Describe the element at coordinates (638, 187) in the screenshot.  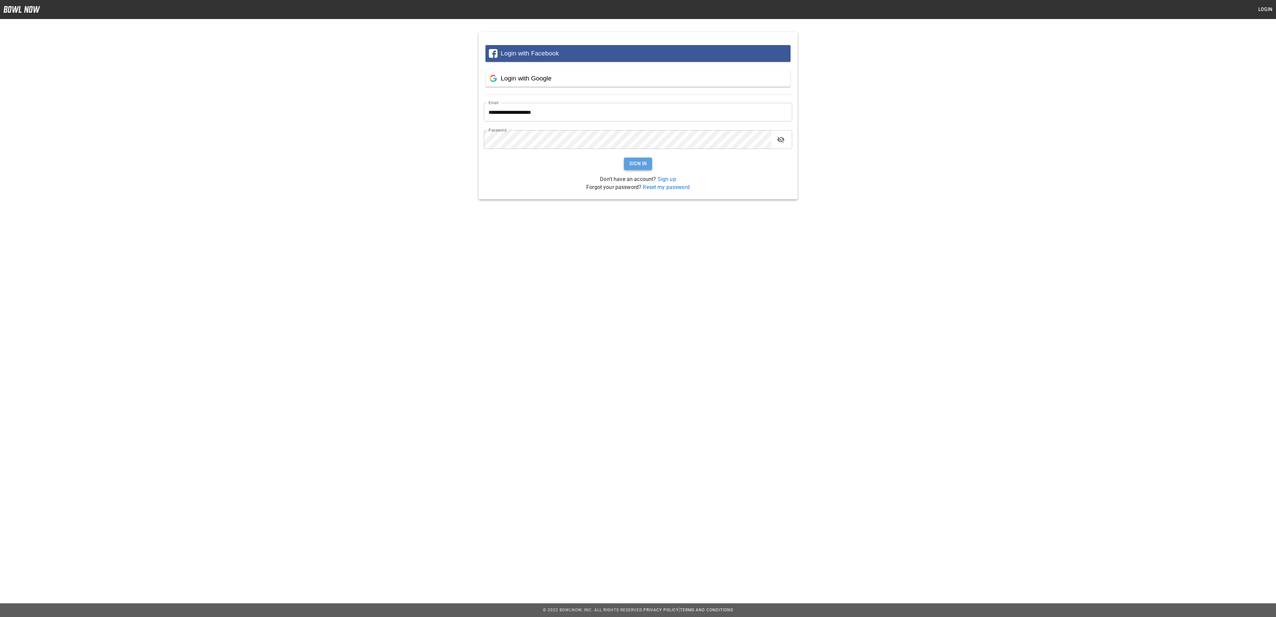
I see `p: Forgot your password?` at that location.